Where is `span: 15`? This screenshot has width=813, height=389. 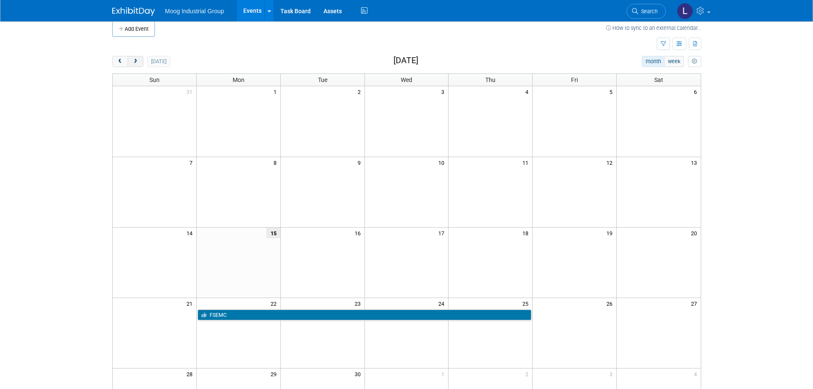
span: 15 is located at coordinates (273, 233).